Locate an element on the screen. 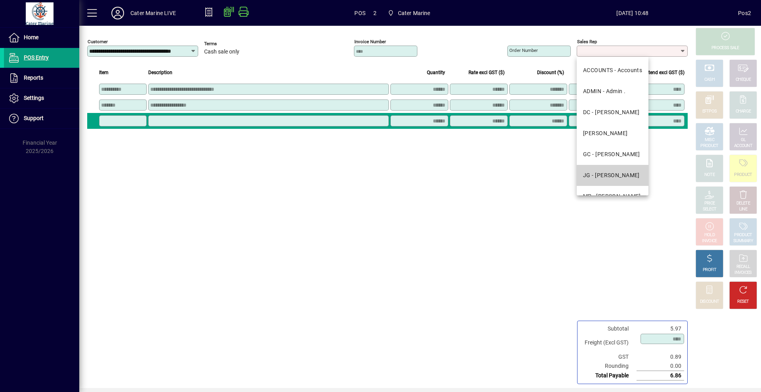 The width and height of the screenshot is (761, 392). span: Home is located at coordinates (31, 37).